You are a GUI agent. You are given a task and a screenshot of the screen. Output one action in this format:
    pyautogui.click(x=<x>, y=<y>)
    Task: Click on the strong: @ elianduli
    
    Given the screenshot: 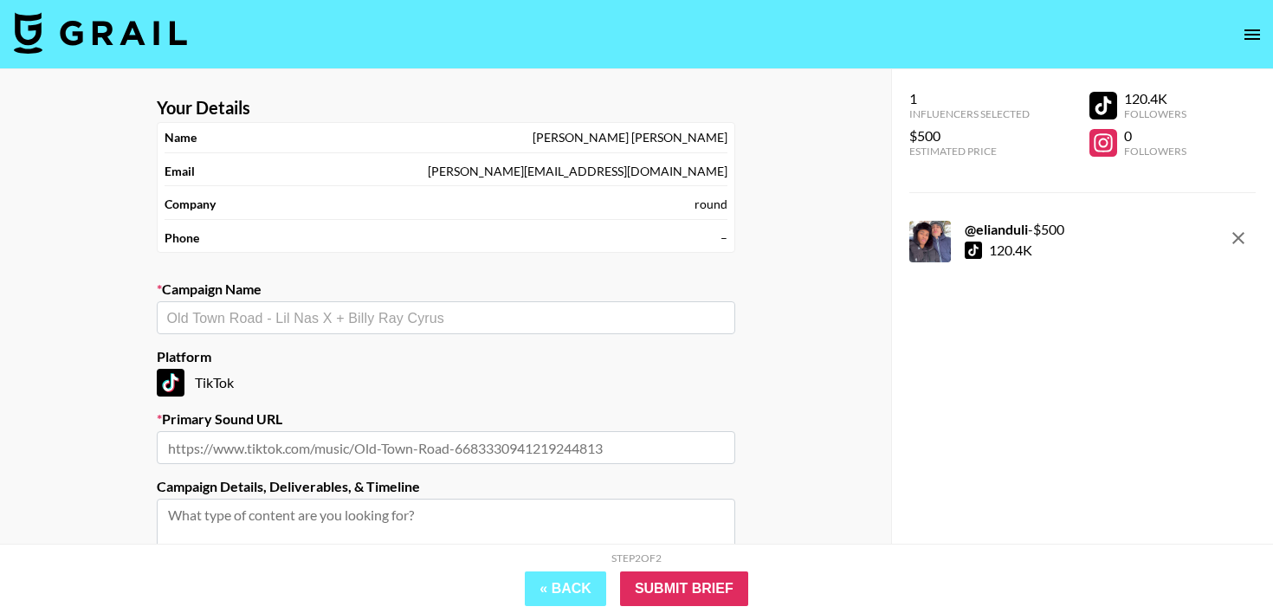 What is the action you would take?
    pyautogui.click(x=996, y=229)
    